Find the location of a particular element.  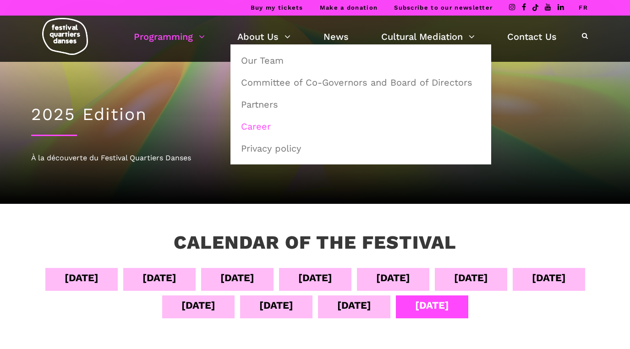

a: Career is located at coordinates (361, 127).